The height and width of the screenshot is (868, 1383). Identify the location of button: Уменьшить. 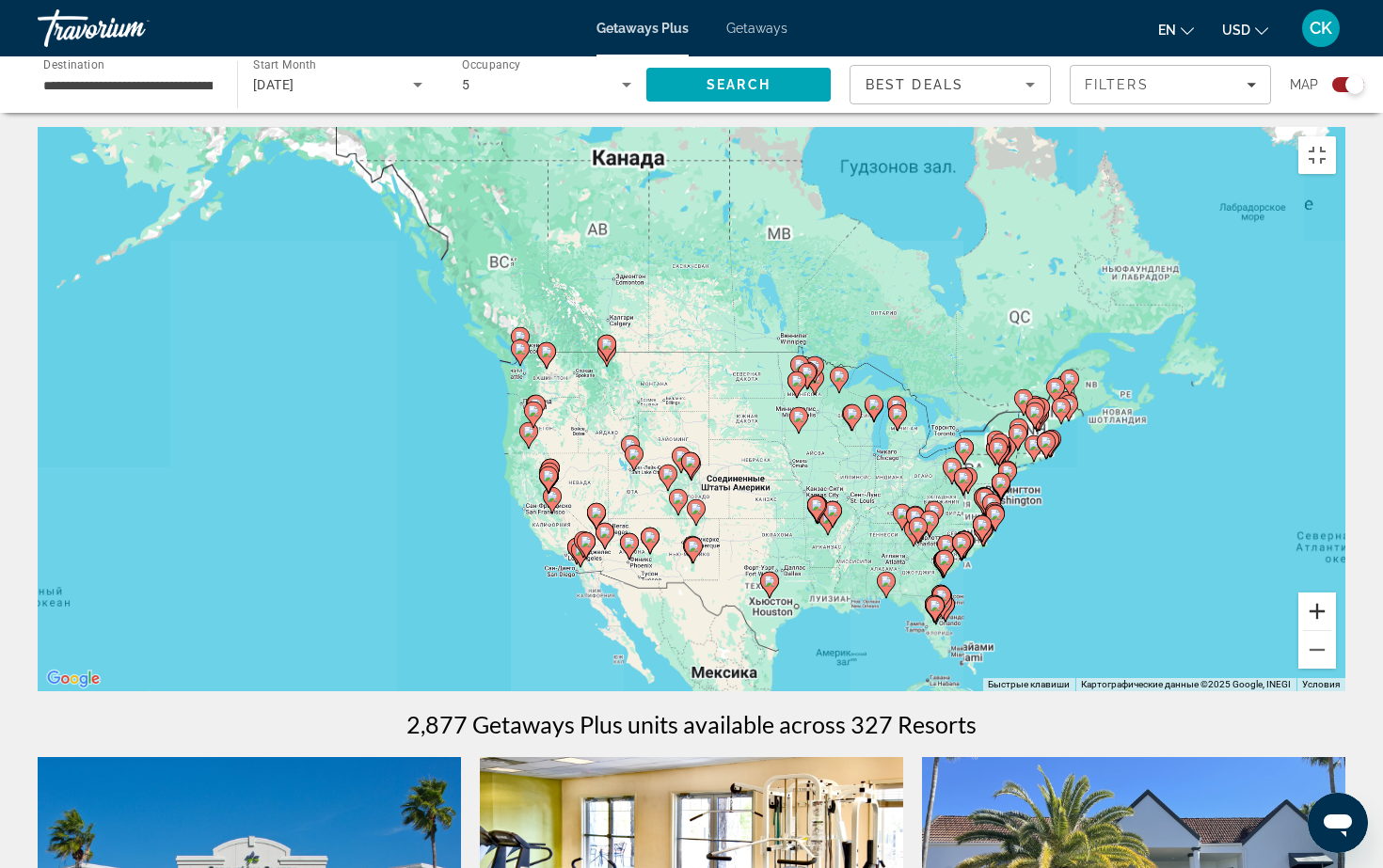
(1318, 650).